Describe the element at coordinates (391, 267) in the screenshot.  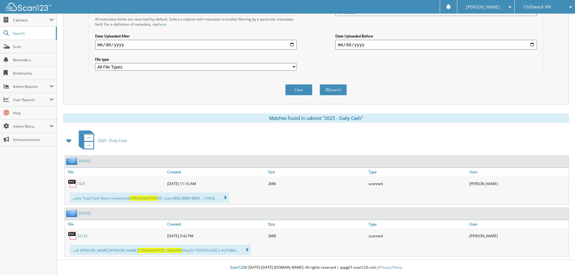
I see `a: Privacy Policy` at that location.